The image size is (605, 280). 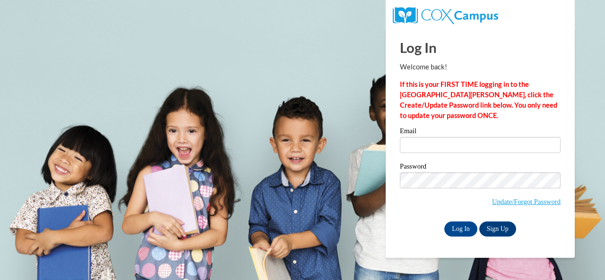 I want to click on a: Sign Up, so click(x=498, y=229).